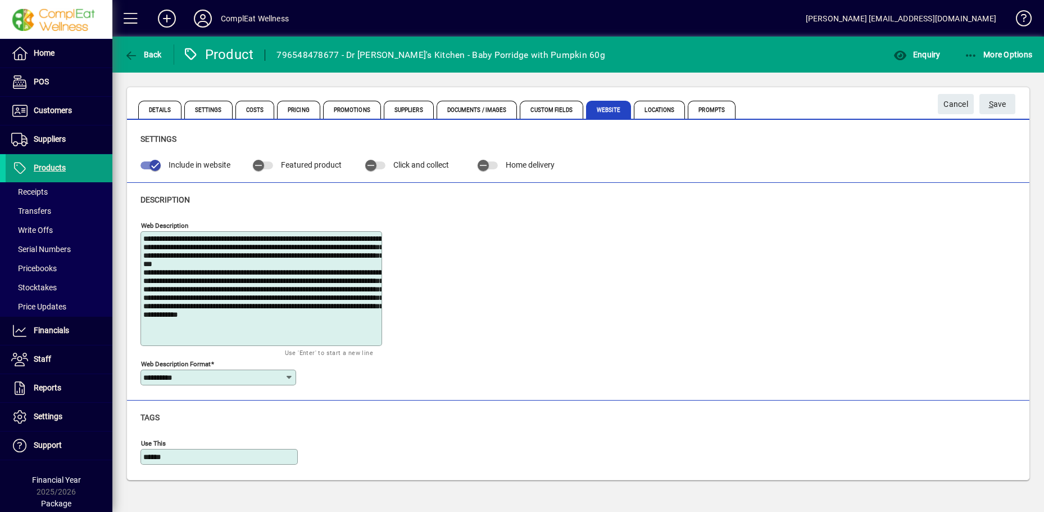  What do you see at coordinates (143, 55) in the screenshot?
I see `span: Back` at bounding box center [143, 55].